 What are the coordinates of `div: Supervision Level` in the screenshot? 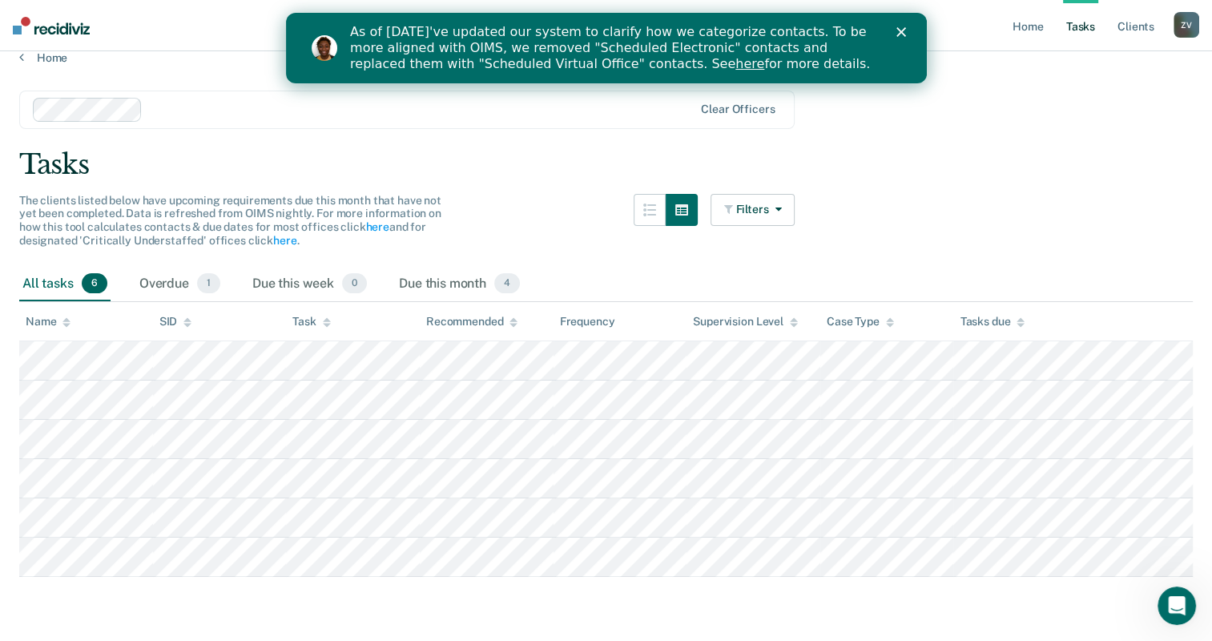 It's located at (745, 321).